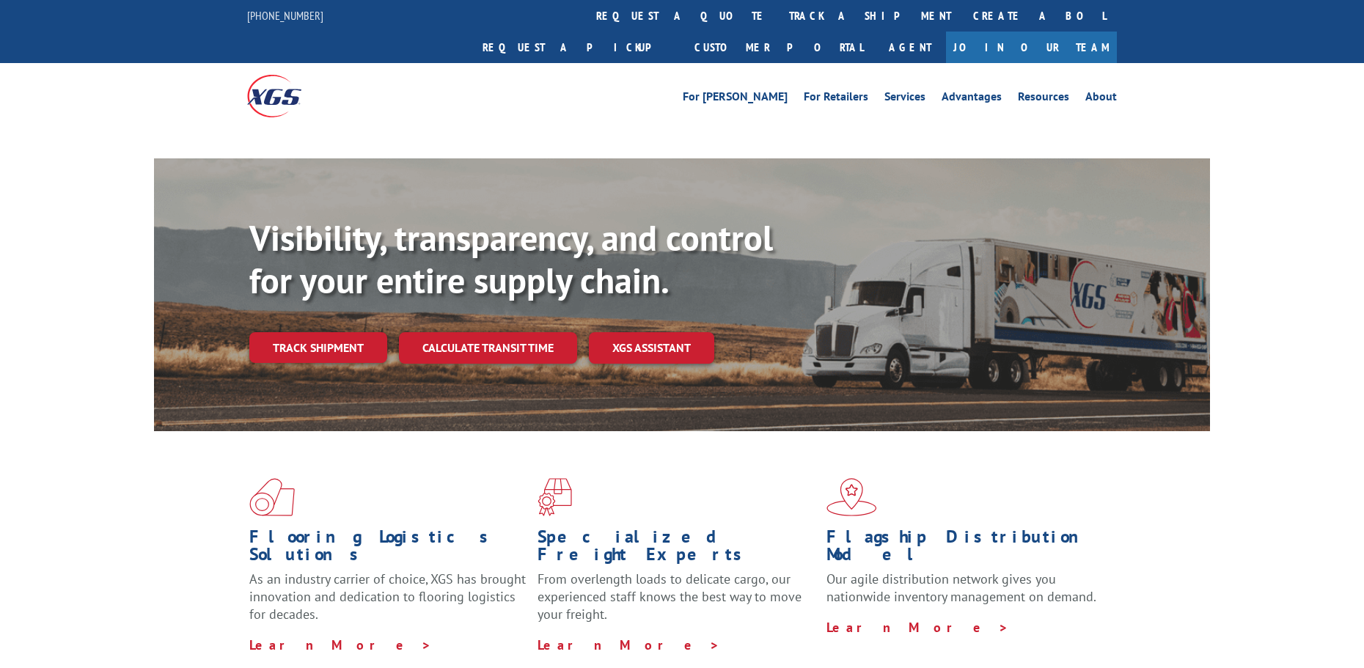 This screenshot has height=668, width=1364. What do you see at coordinates (388, 549) in the screenshot?
I see `h1: Flooring Logistics Solutions` at bounding box center [388, 549].